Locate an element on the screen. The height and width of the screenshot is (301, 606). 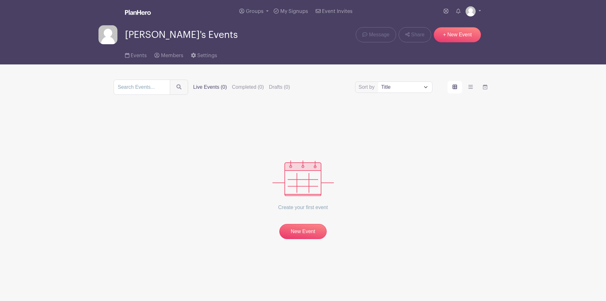
a: + New Event is located at coordinates (457, 35).